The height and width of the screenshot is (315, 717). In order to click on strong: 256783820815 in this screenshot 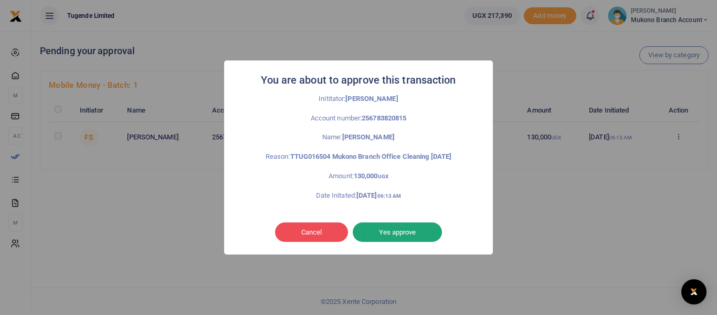, I will do `click(384, 118)`.